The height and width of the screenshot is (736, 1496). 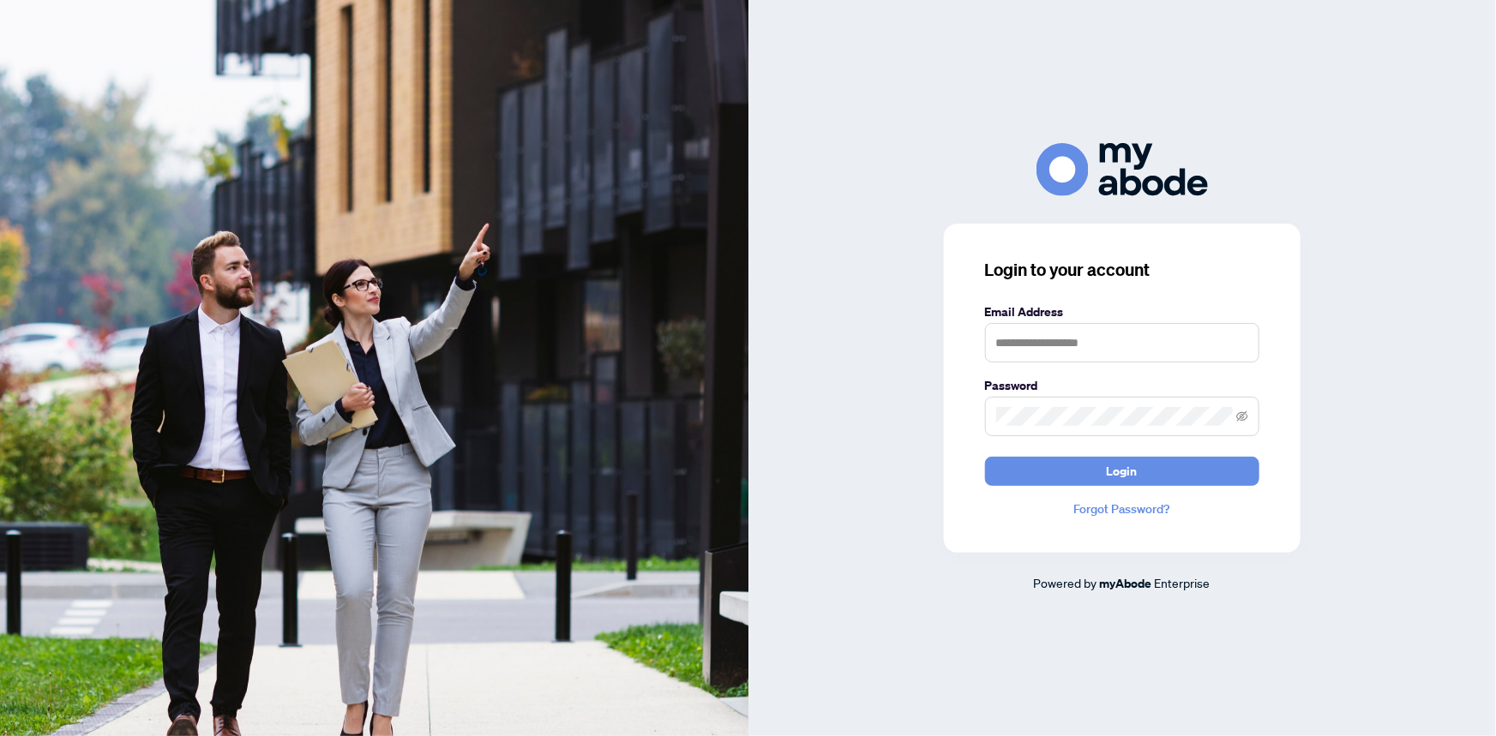 I want to click on a: myAbode, so click(x=1126, y=584).